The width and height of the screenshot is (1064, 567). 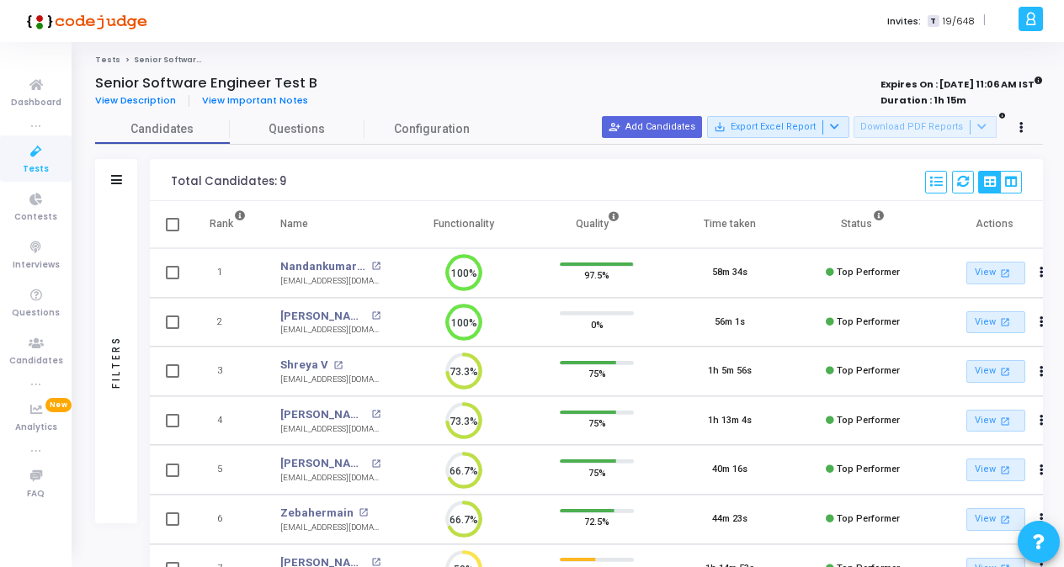 I want to click on span: Senior Software Engineer Test B, so click(x=202, y=60).